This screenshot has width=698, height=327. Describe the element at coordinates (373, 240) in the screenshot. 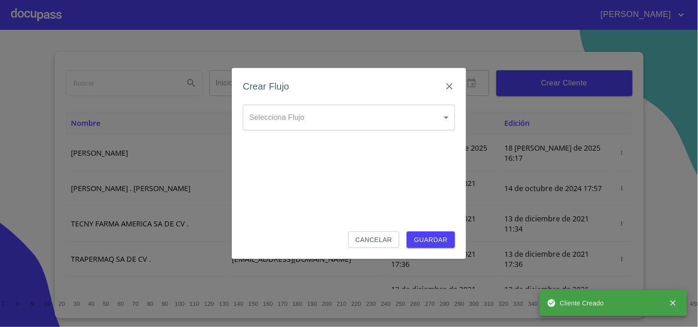

I see `span: Cancelar` at that location.